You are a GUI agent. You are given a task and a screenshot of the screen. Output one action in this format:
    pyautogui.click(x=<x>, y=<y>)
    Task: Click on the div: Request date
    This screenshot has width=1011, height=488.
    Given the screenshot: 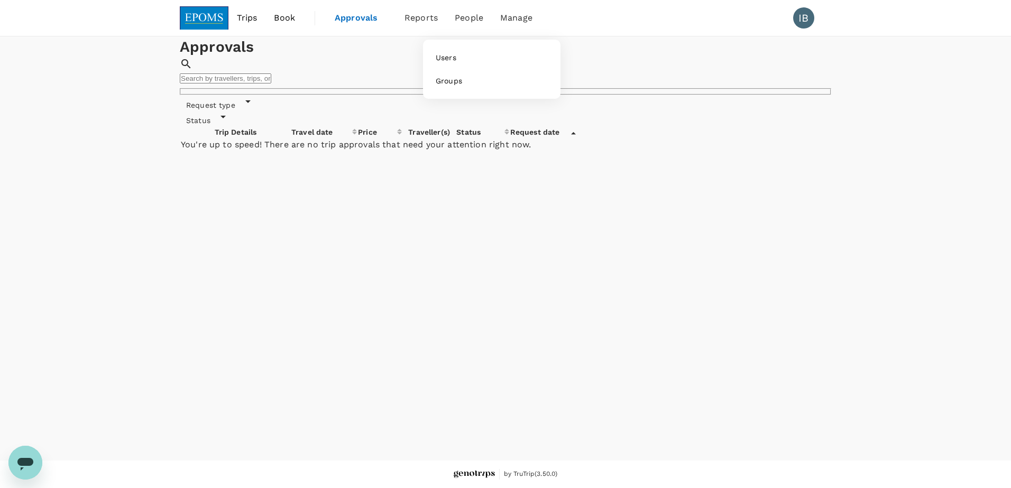 What is the action you would take?
    pyautogui.click(x=535, y=132)
    